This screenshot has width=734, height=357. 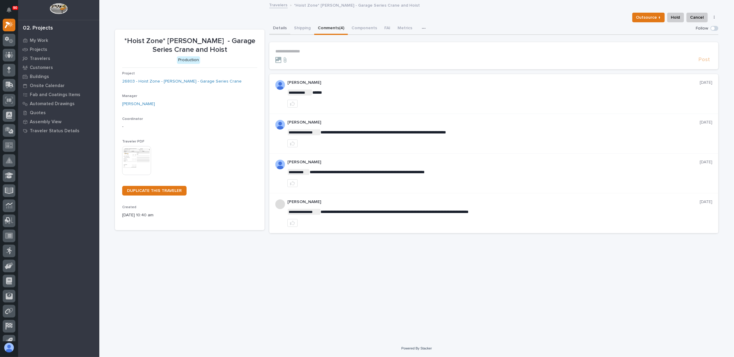 I want to click on a: Fab and Coatings Items, so click(x=59, y=95).